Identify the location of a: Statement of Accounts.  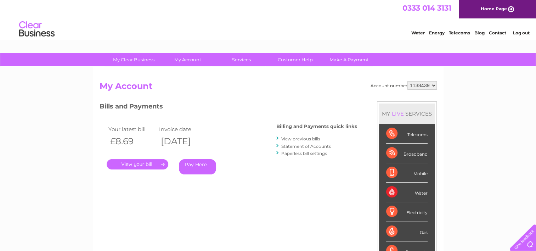
(306, 146).